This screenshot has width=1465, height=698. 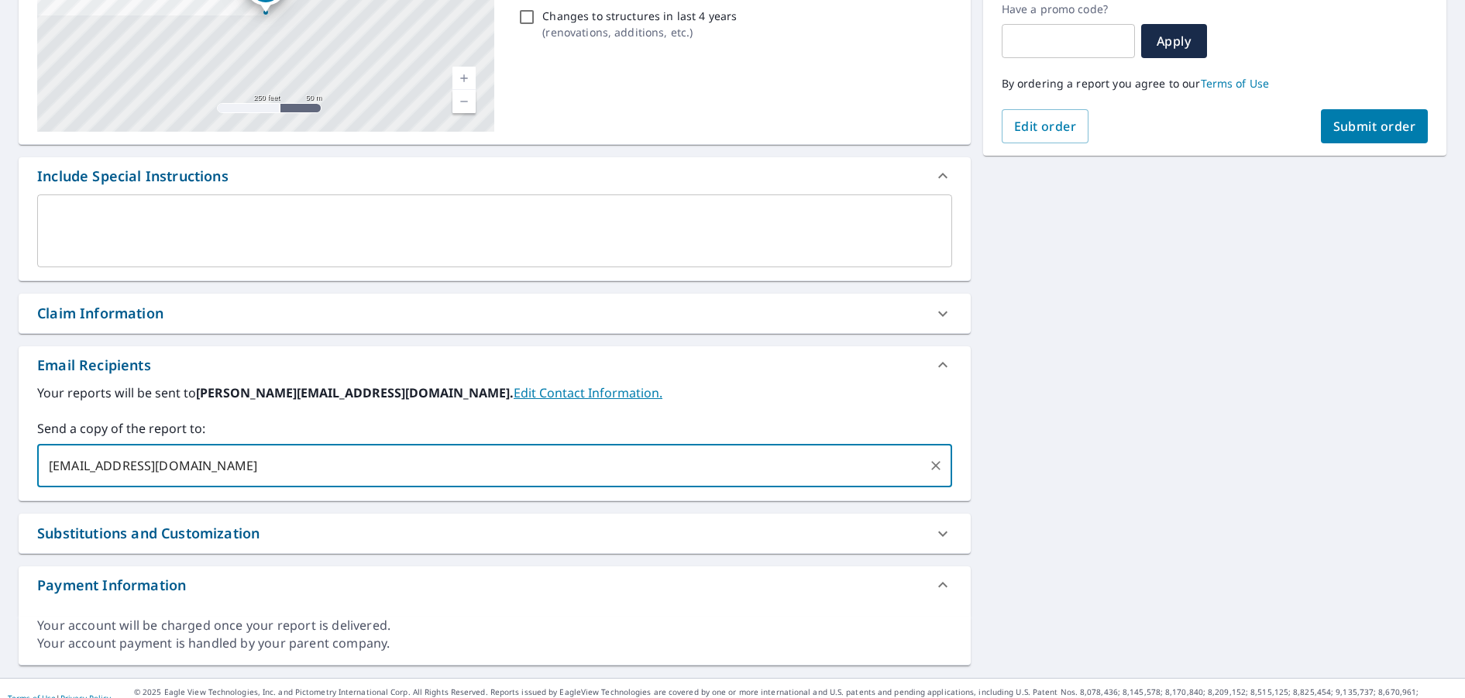 I want to click on span: Edit order, so click(x=1045, y=126).